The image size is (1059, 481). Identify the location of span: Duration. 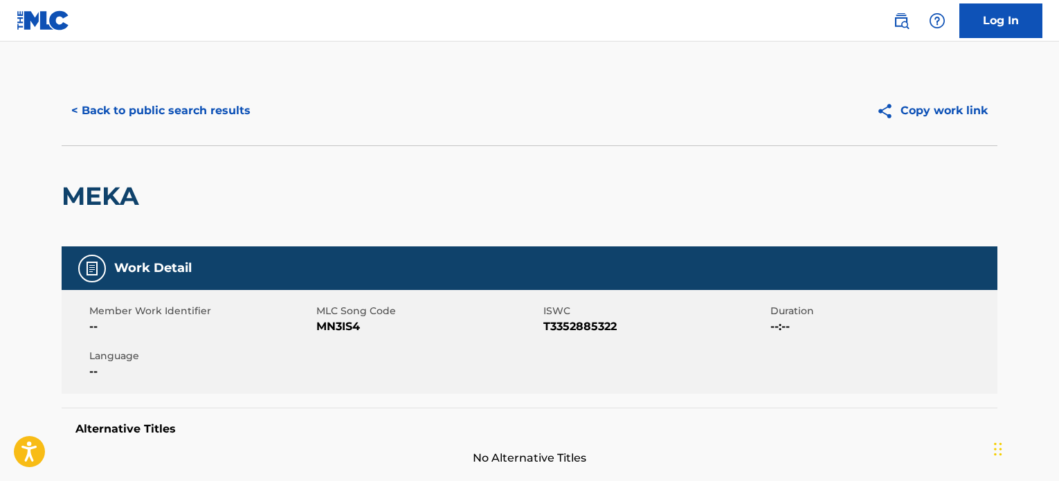
(882, 311).